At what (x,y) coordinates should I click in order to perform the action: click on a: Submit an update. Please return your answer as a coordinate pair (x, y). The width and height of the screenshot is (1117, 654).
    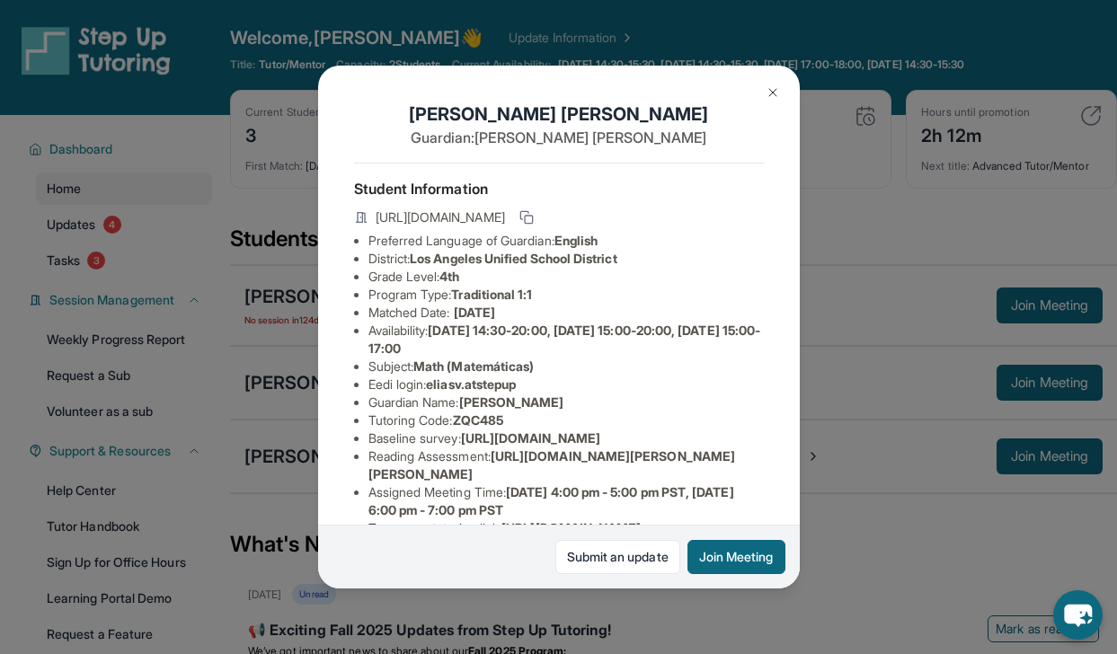
    Looking at the image, I should click on (617, 557).